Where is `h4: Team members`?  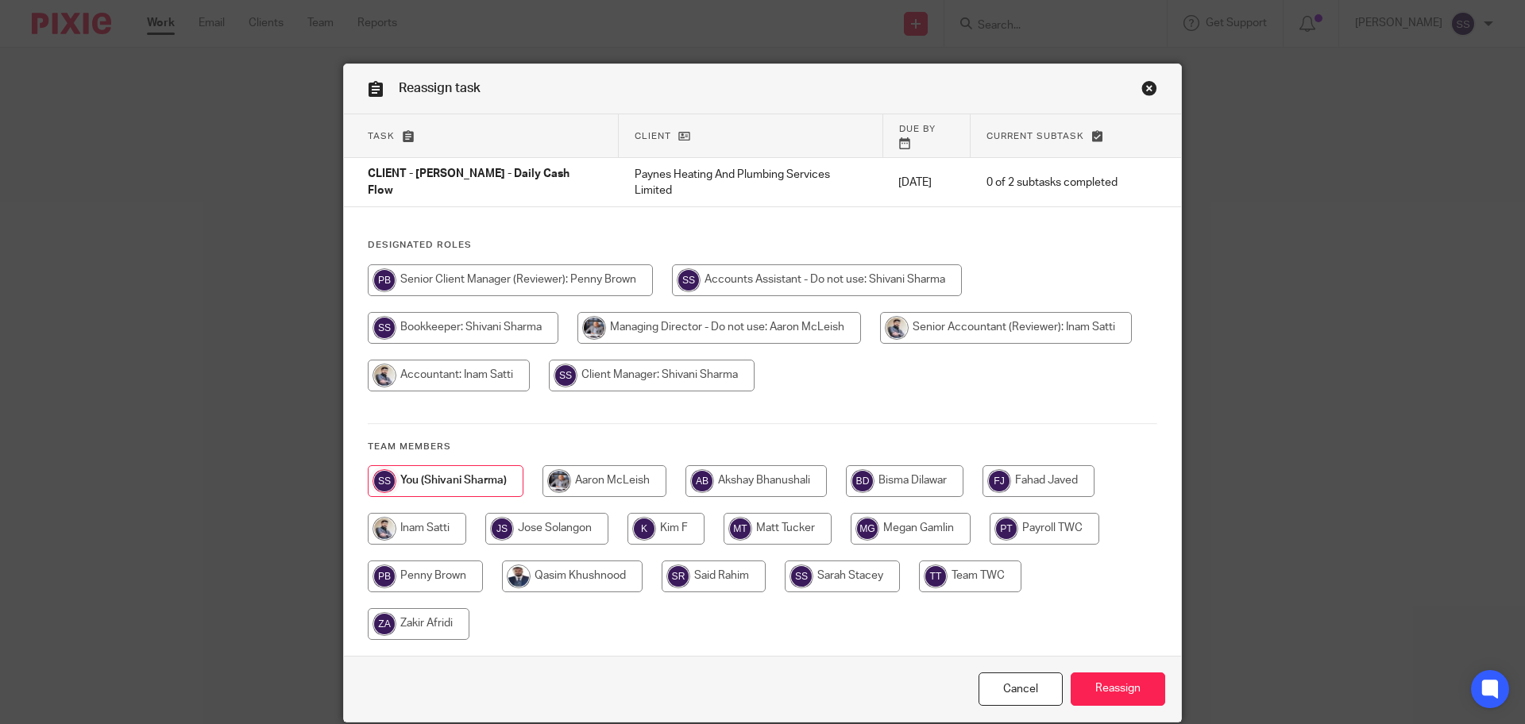 h4: Team members is located at coordinates (762, 447).